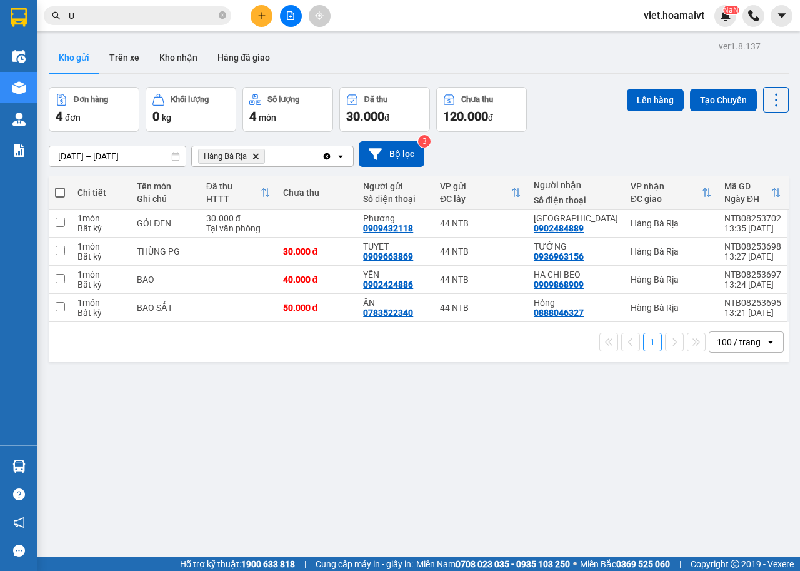  What do you see at coordinates (19, 150) in the screenshot?
I see `img: solution-icon` at bounding box center [19, 150].